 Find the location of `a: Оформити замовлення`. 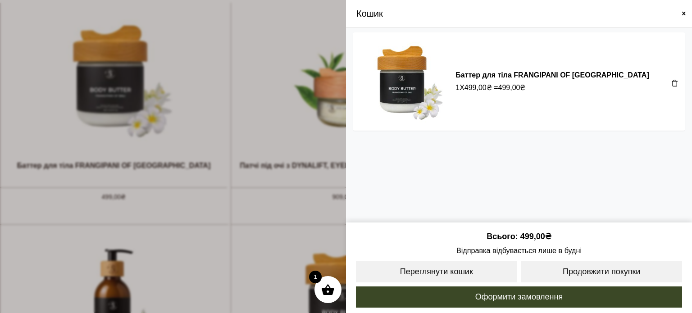

a: Оформити замовлення is located at coordinates (519, 297).